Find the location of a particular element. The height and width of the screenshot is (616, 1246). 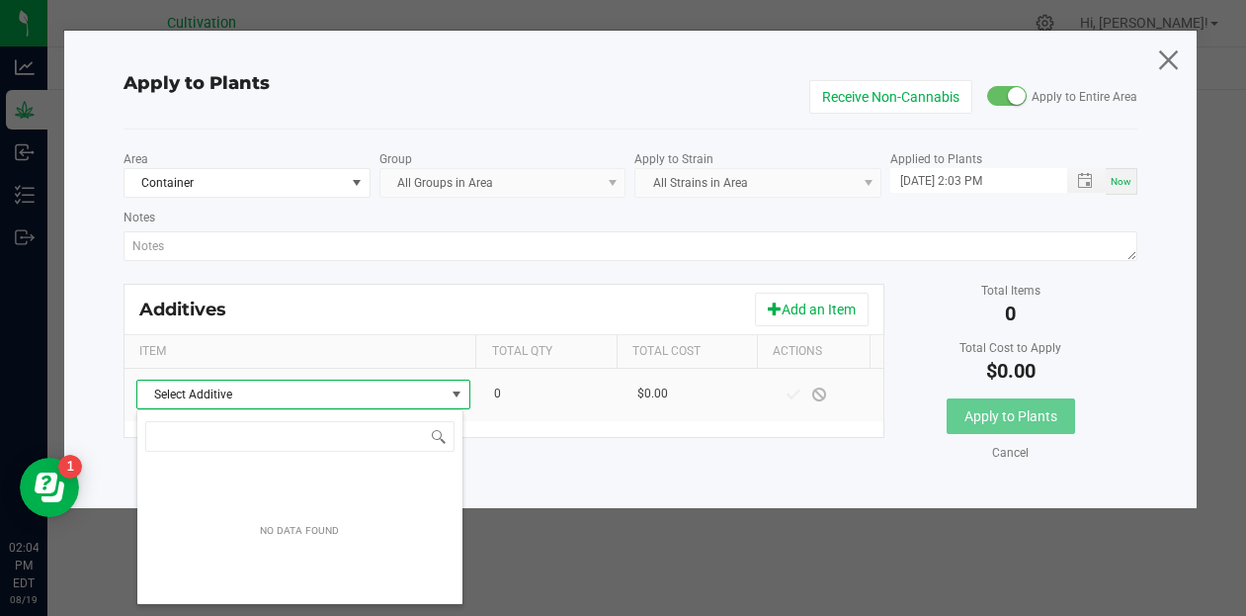

a: Cancel is located at coordinates (1010, 453).